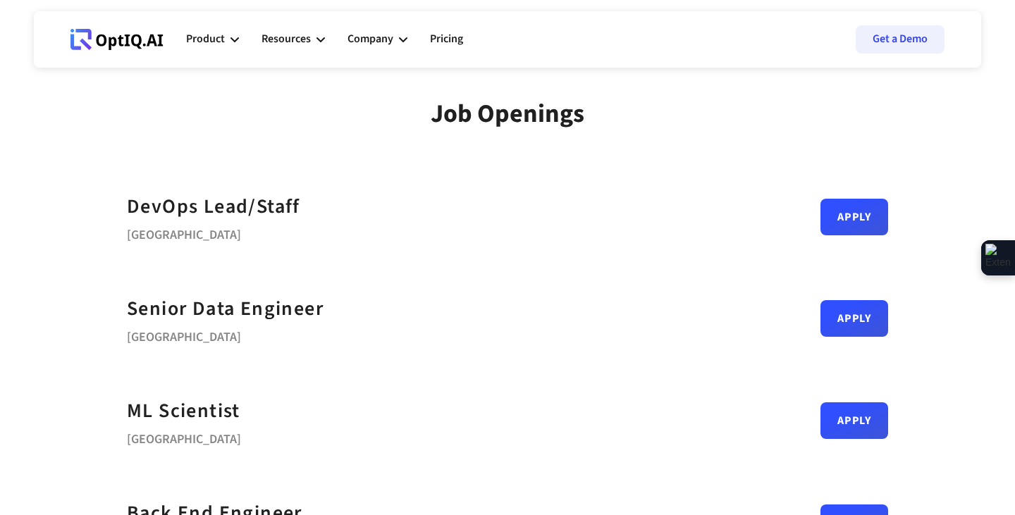 This screenshot has height=515, width=1015. I want to click on a: ML Scientist, so click(183, 411).